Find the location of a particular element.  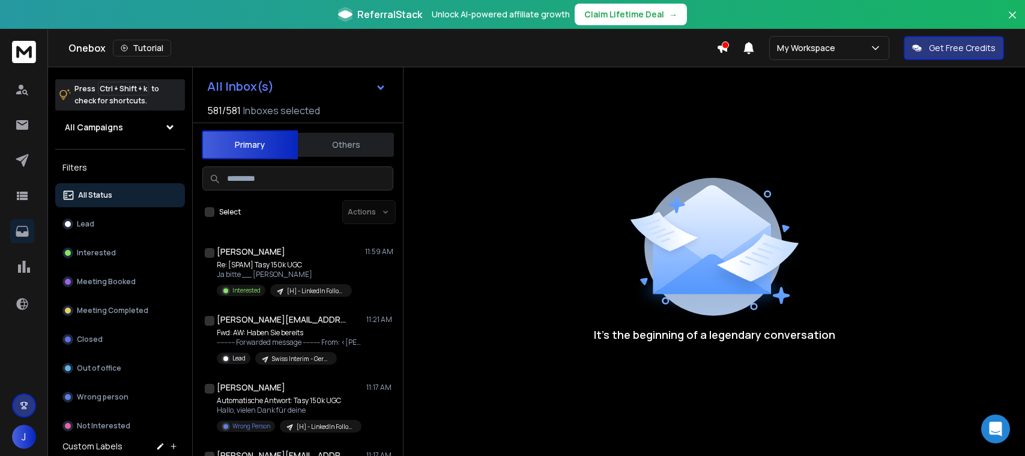

h3: Filters is located at coordinates (120, 168).